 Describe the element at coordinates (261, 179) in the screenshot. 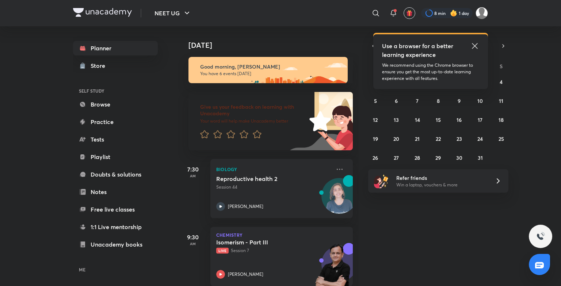

I see `h5: Reproductive health 2` at that location.